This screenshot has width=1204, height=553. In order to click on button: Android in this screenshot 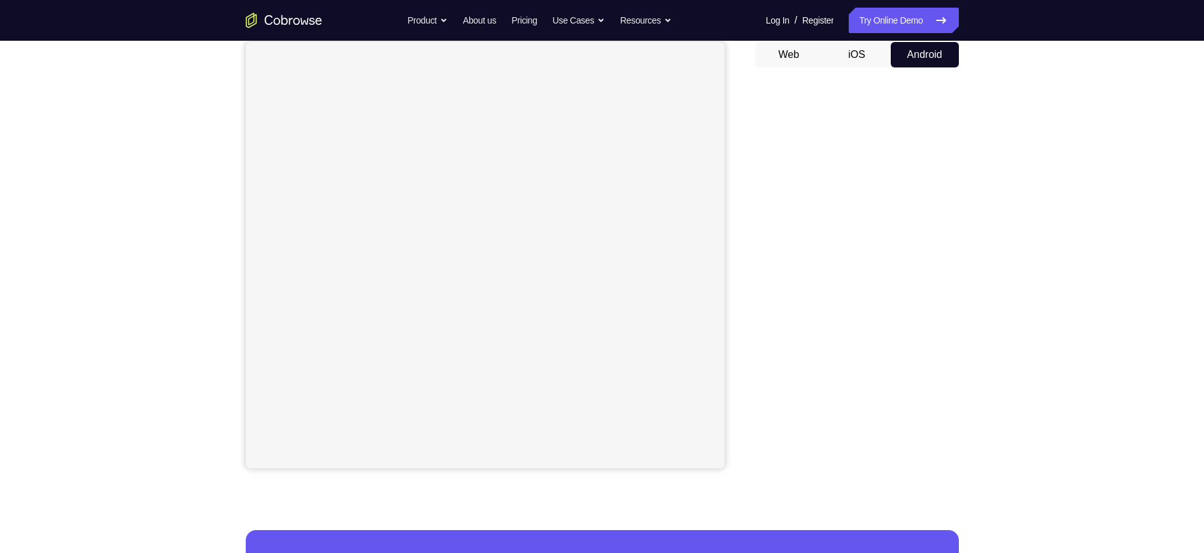, I will do `click(924, 55)`.